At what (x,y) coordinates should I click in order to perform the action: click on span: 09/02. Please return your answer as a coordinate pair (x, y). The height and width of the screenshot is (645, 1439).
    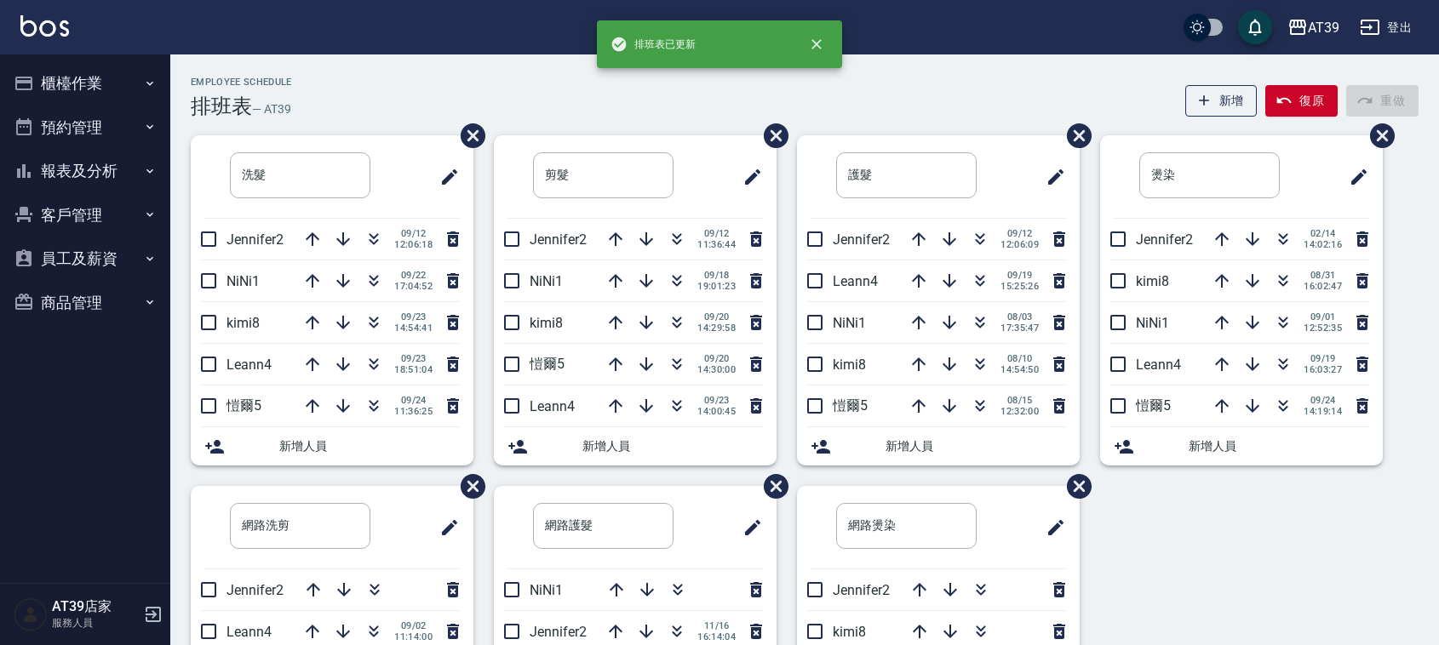
    Looking at the image, I should click on (413, 626).